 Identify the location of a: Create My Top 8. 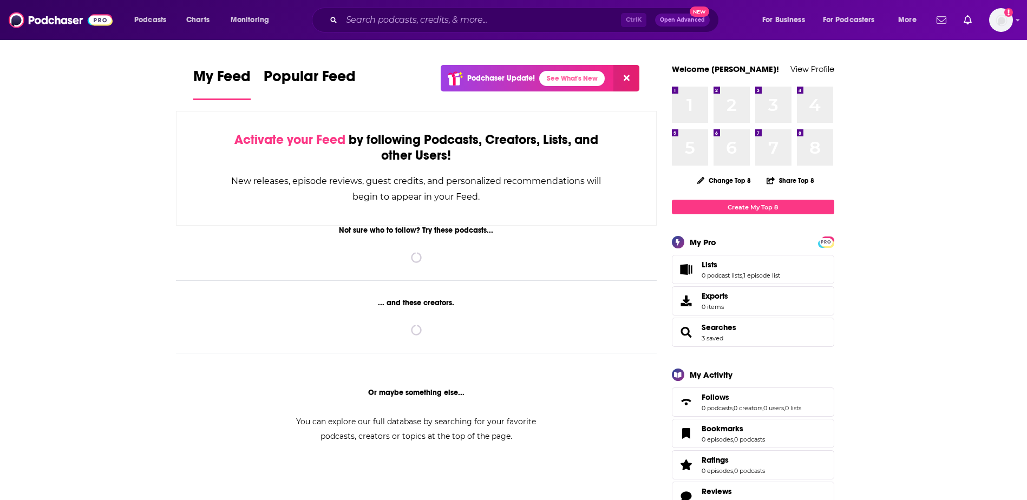
(753, 207).